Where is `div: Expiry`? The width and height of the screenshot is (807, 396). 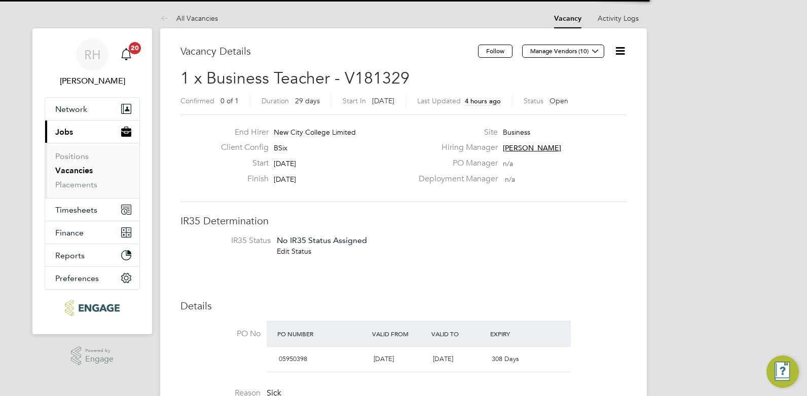 div: Expiry is located at coordinates (517, 334).